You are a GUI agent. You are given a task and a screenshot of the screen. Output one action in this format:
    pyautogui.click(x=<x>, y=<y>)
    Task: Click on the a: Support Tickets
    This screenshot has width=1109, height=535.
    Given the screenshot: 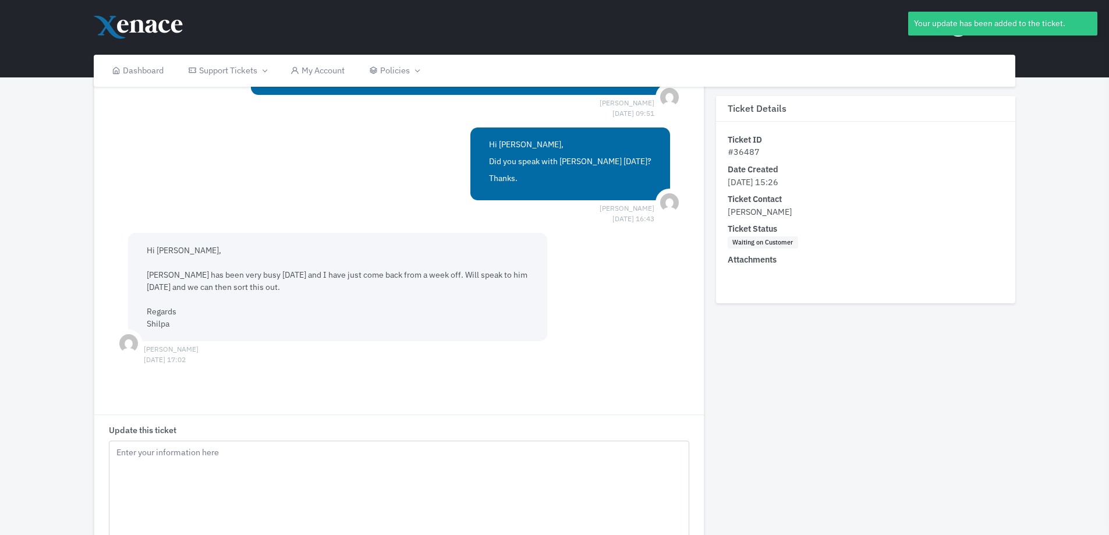 What is the action you would take?
    pyautogui.click(x=227, y=70)
    